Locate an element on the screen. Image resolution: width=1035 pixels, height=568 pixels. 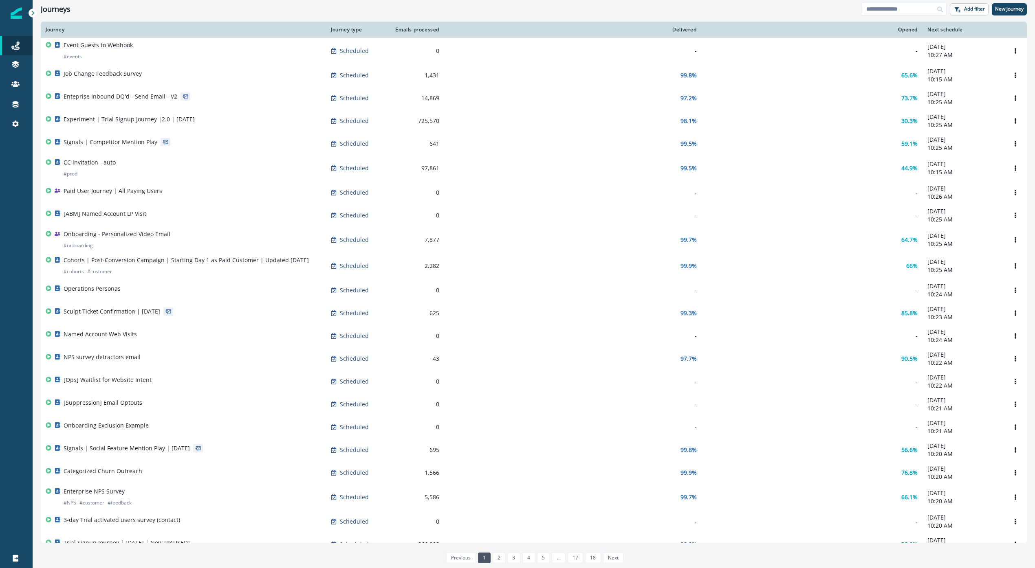
p: [Ops] Waitlist for Website Intent is located at coordinates (108, 380).